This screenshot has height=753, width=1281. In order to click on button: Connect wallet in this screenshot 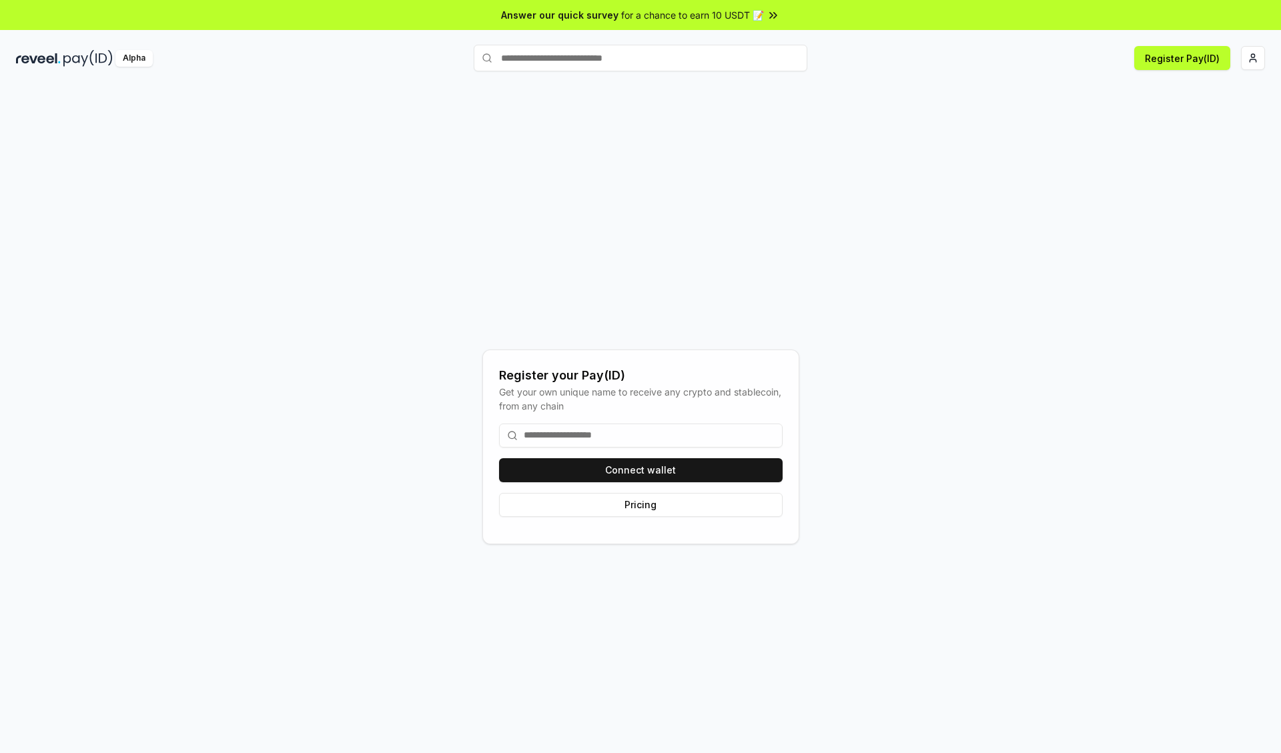, I will do `click(640, 470)`.